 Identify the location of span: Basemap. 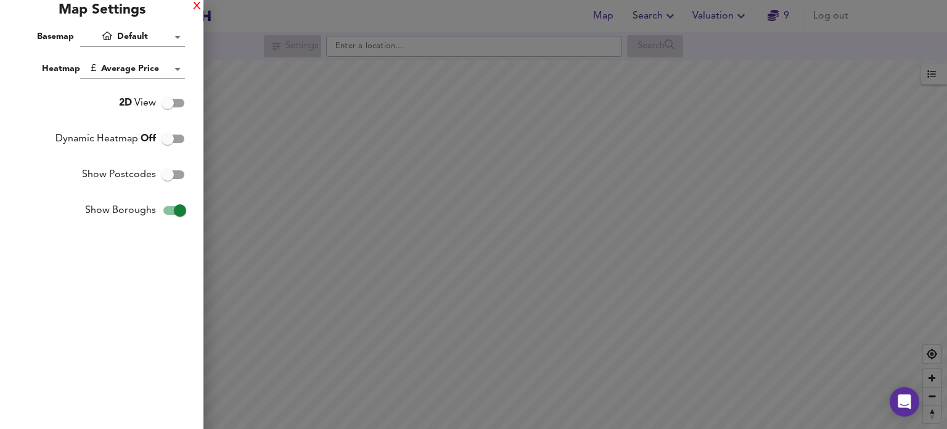
(56, 36).